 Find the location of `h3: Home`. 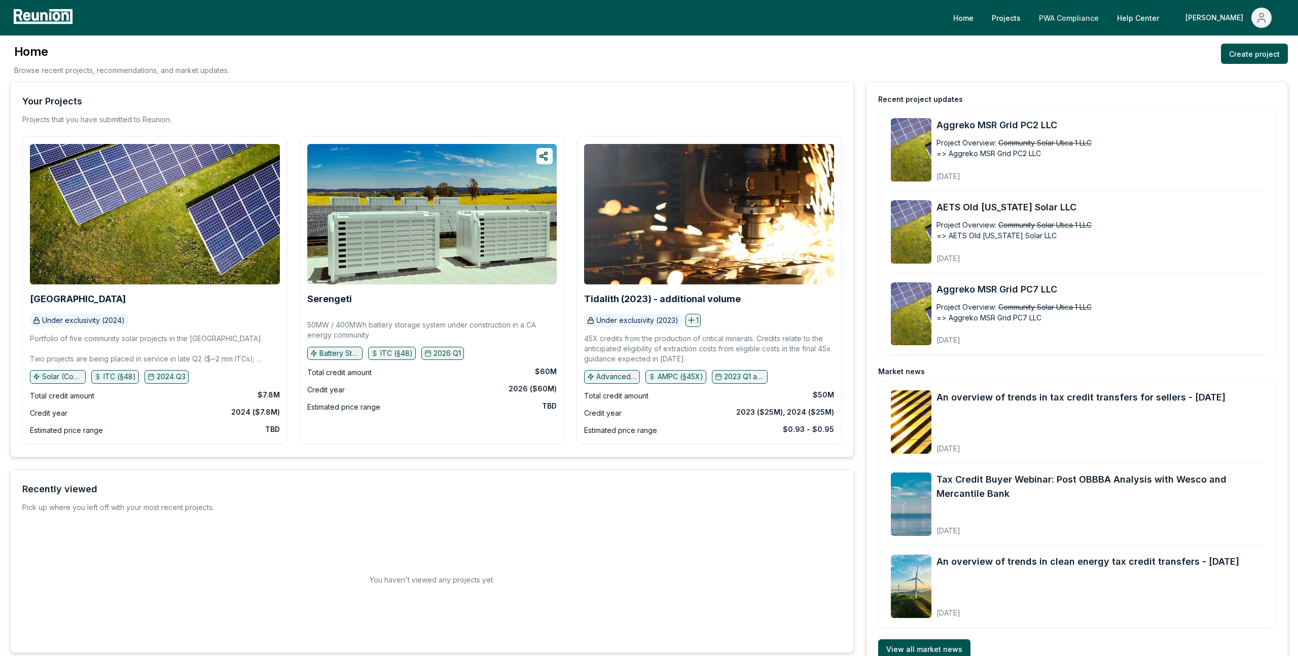

h3: Home is located at coordinates (122, 52).